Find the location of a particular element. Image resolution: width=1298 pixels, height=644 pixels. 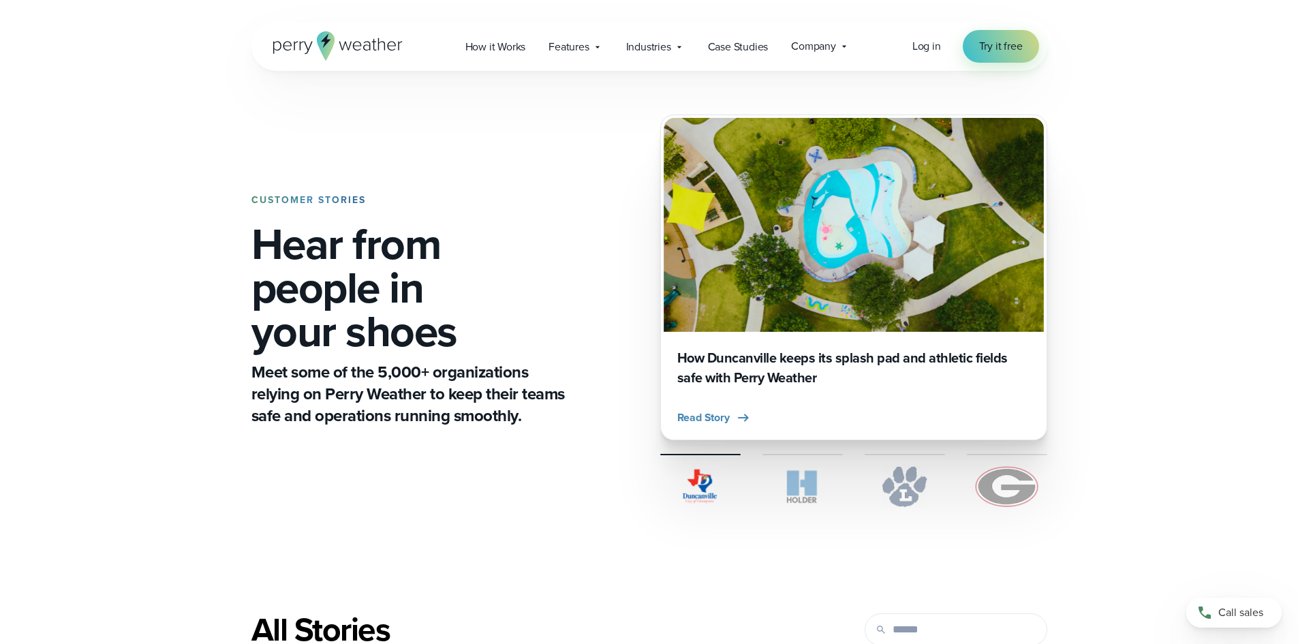

span: Read Story is located at coordinates (703, 418).